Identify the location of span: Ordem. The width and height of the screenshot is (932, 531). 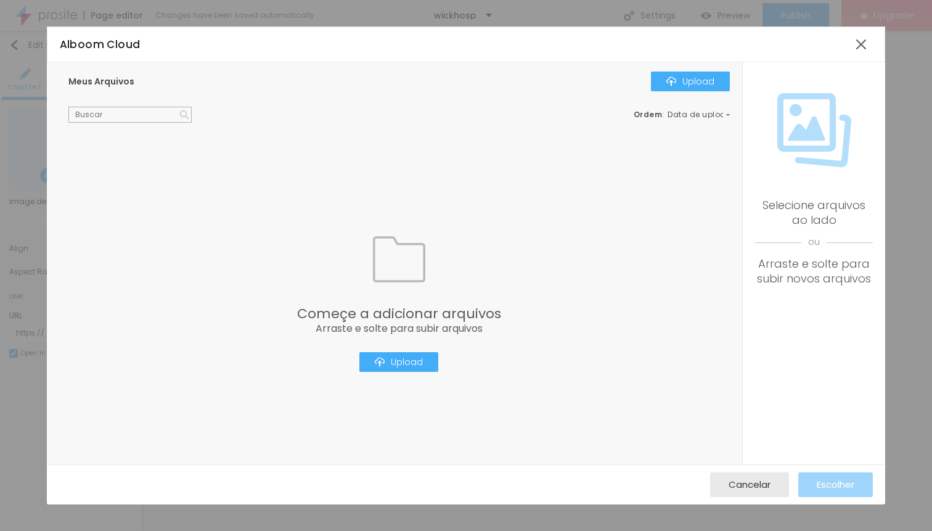
(648, 114).